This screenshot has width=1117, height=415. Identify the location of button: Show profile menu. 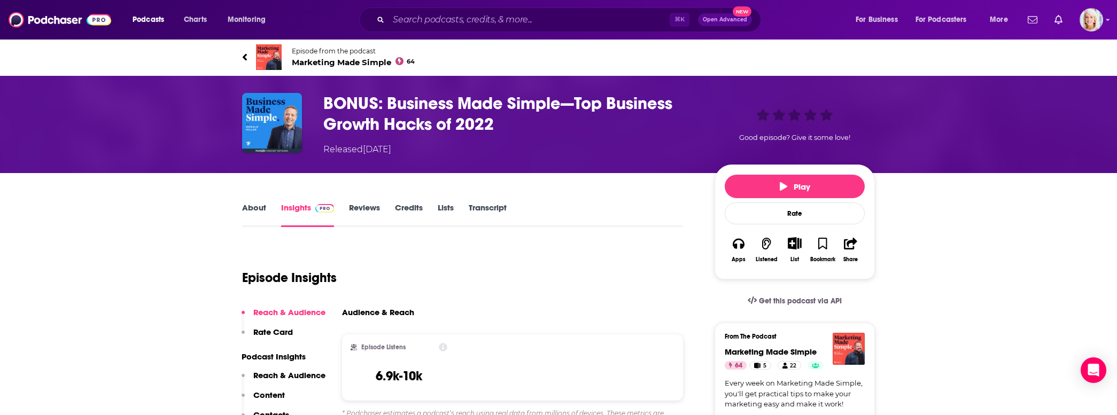
(1092, 20).